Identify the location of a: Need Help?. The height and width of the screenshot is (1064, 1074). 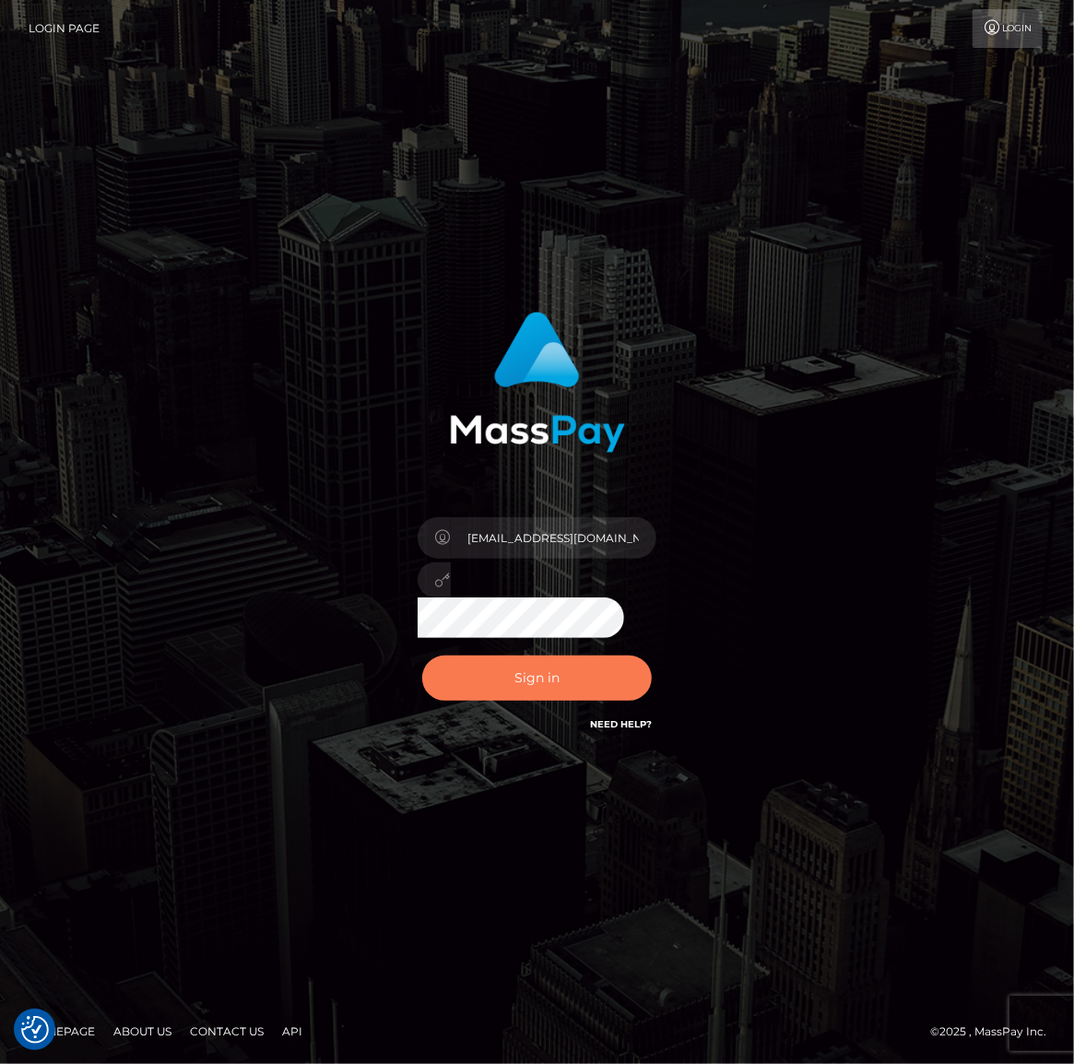
(621, 724).